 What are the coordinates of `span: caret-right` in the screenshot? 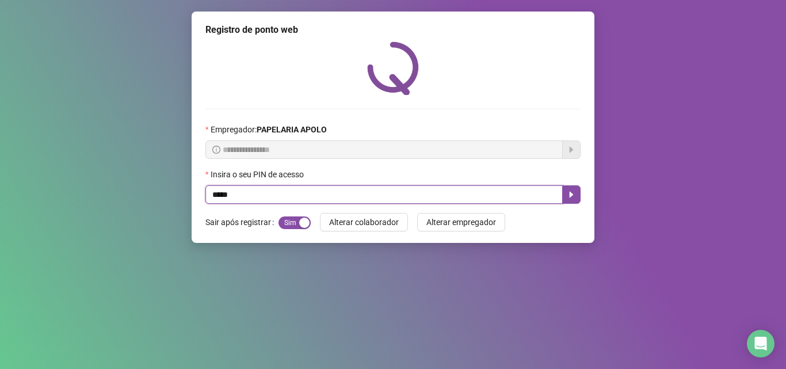 It's located at (571, 194).